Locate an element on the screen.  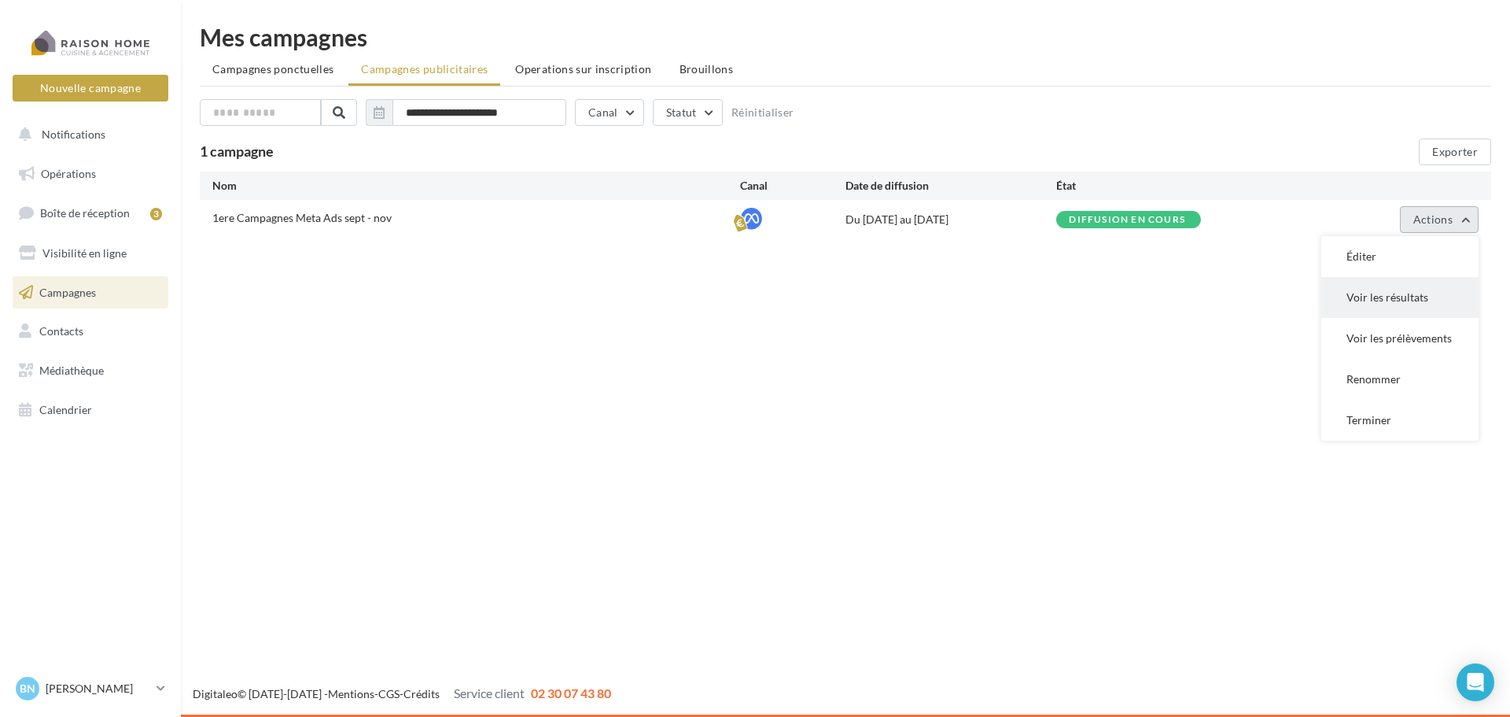
span: Boîte de réception is located at coordinates (85, 212).